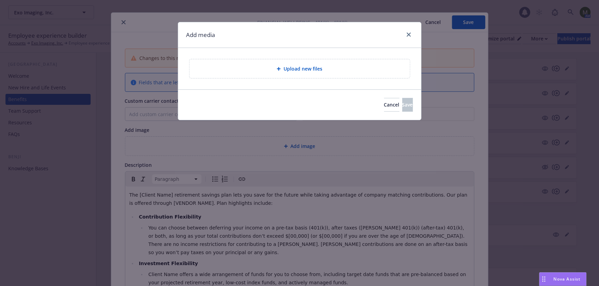  What do you see at coordinates (391, 105) in the screenshot?
I see `button: Cancel` at bounding box center [391, 105].